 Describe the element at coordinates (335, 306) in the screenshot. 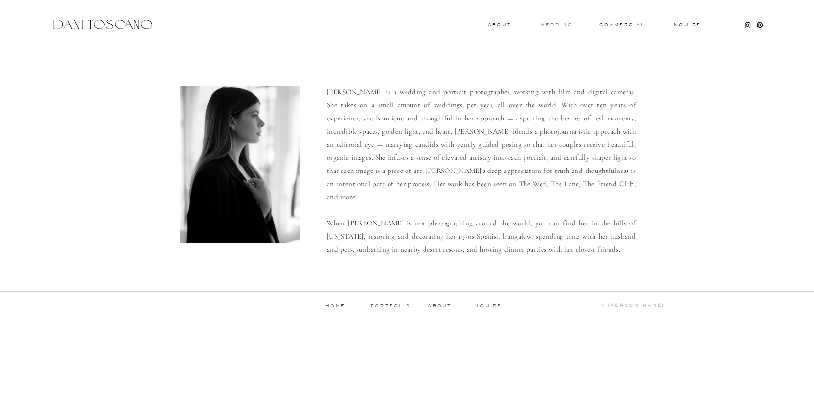

I see `a: home` at that location.